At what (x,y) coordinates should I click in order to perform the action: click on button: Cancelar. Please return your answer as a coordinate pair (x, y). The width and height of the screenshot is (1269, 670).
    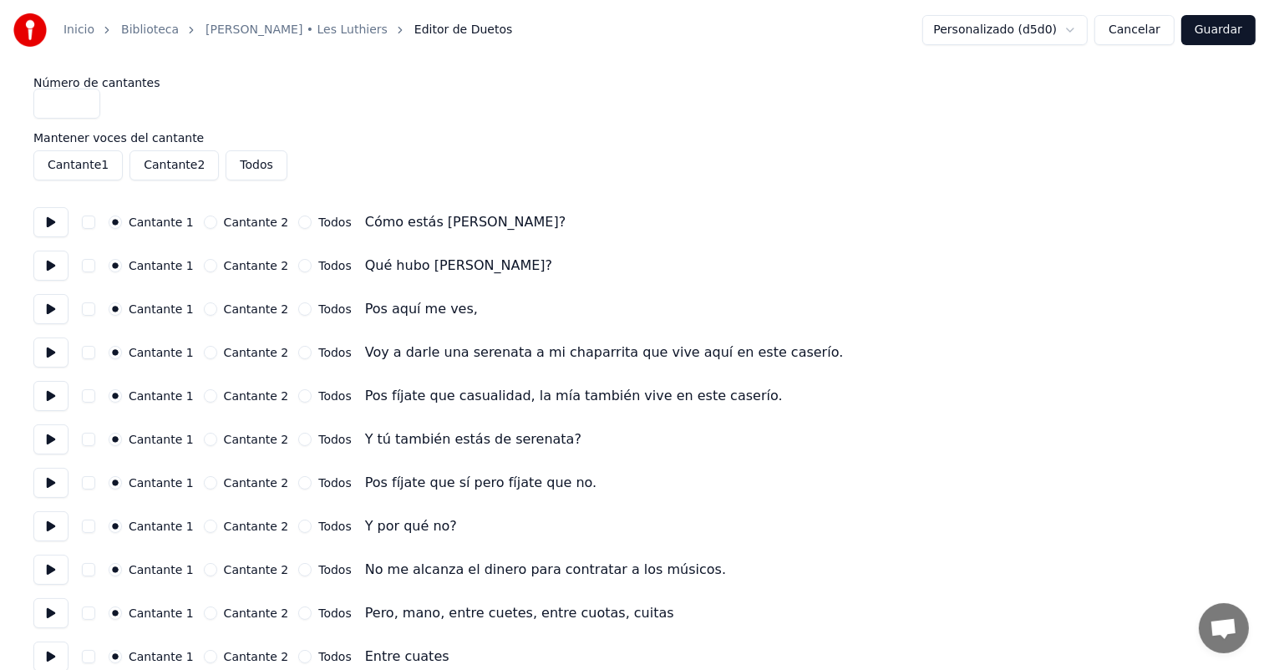
    Looking at the image, I should click on (1134, 30).